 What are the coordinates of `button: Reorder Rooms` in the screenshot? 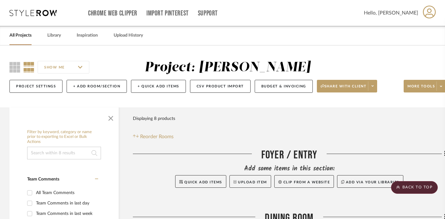 It's located at (153, 137).